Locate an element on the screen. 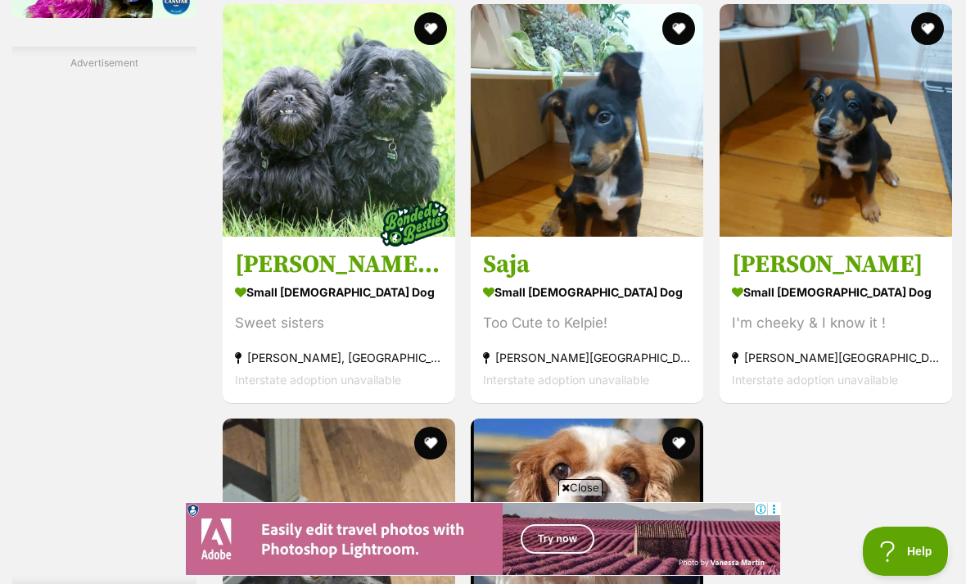 The width and height of the screenshot is (966, 584). div: I'm cheeky & I know it ! is located at coordinates (836, 323).